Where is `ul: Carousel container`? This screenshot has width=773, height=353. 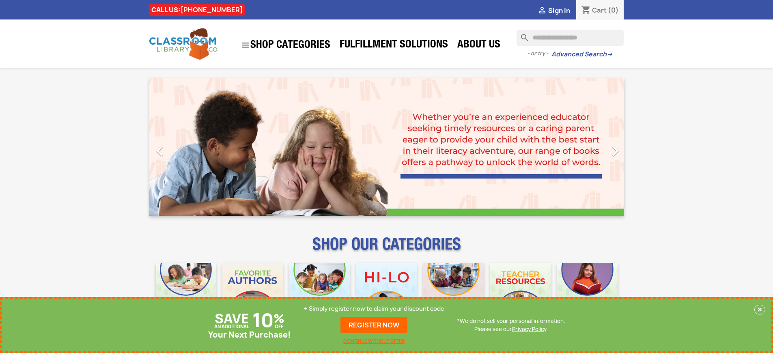
ul: Carousel container is located at coordinates (387, 147).